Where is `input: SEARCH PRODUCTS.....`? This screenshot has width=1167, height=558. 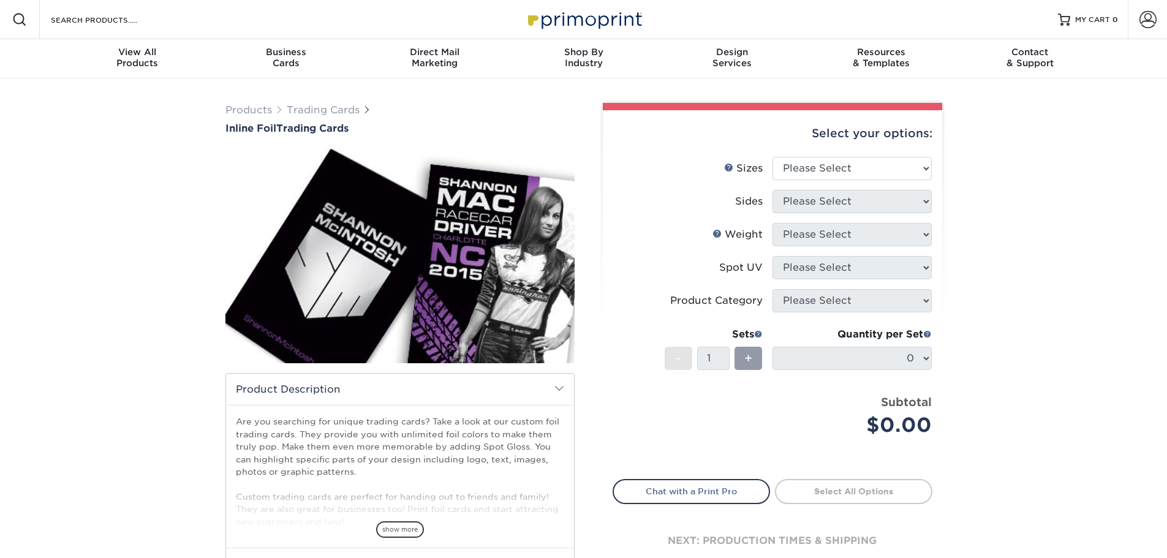
input: SEARCH PRODUCTS..... is located at coordinates (109, 20).